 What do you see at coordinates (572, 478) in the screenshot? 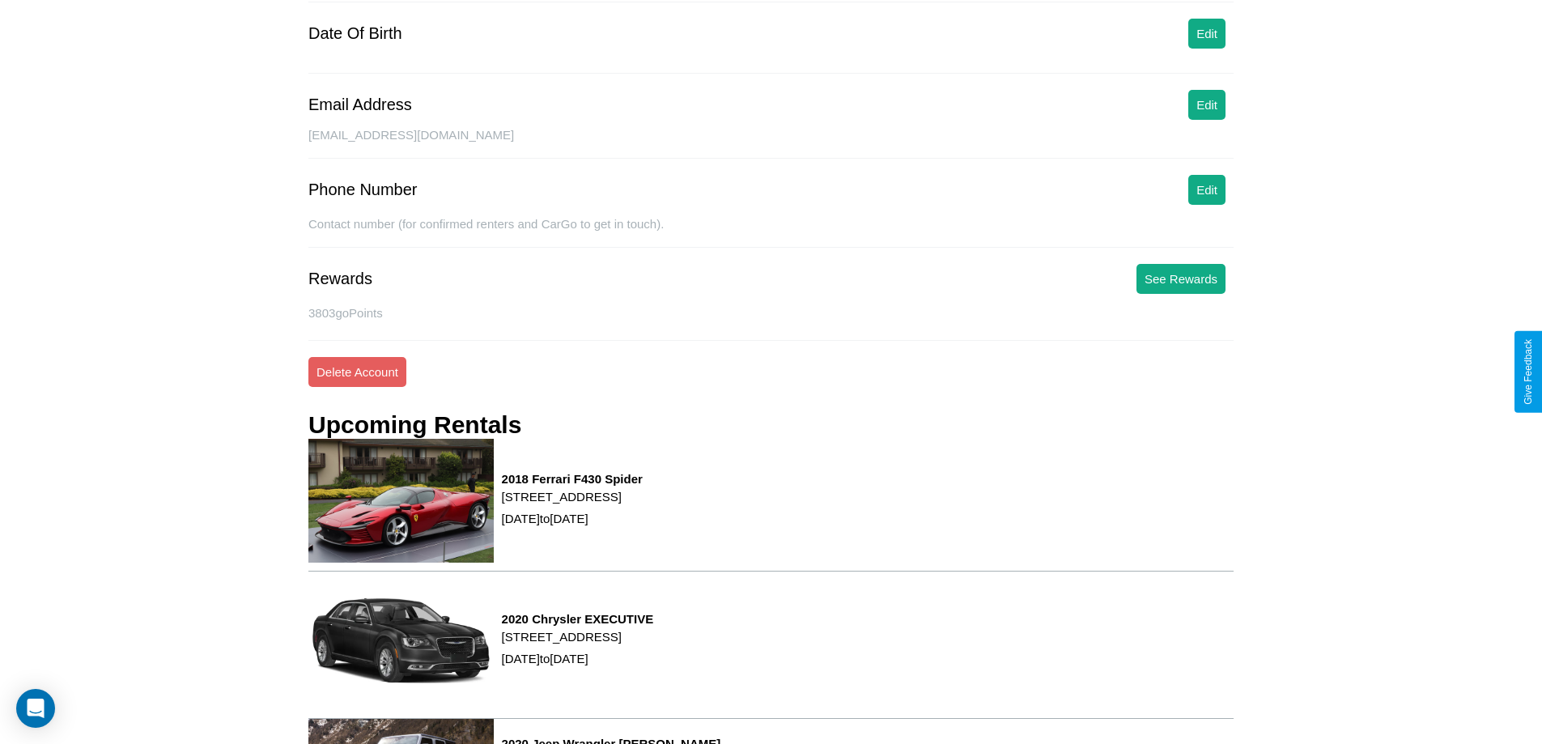
I see `h3: 2018 Ferrari F430 Spider` at bounding box center [572, 478].